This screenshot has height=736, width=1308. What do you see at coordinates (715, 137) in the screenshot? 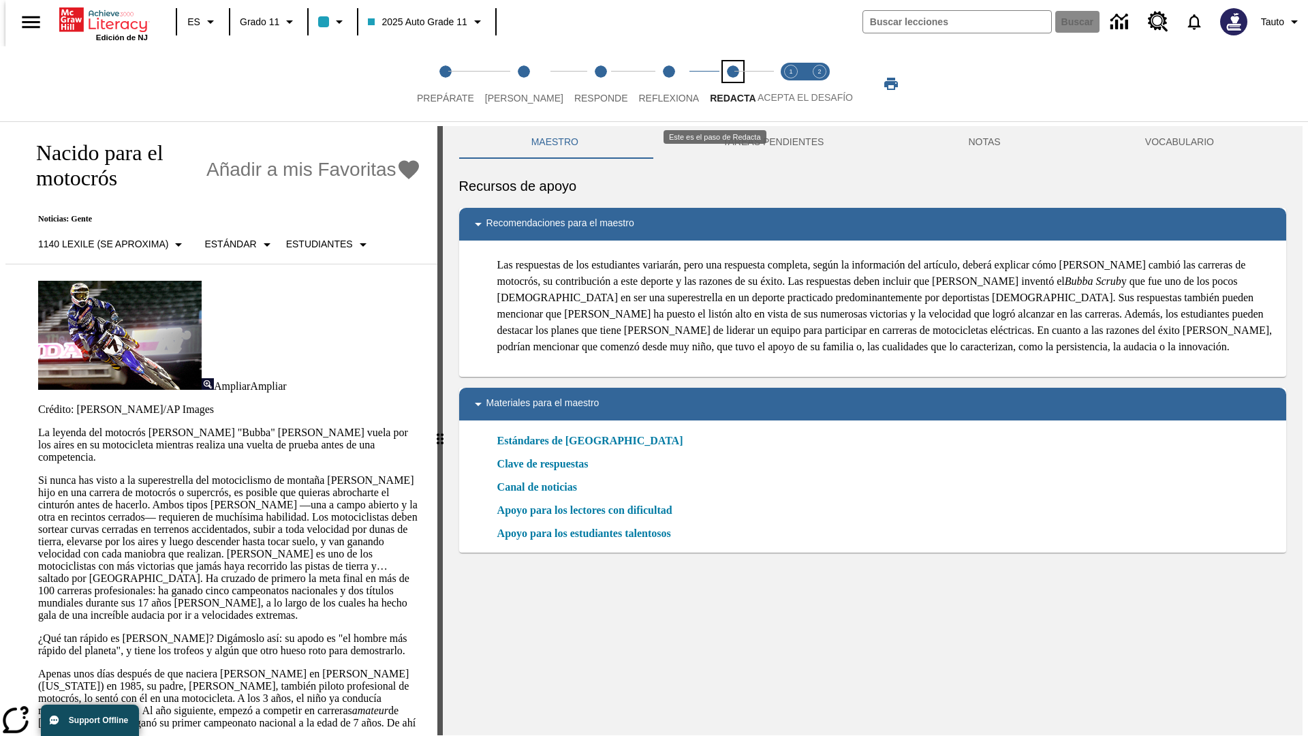
I see `div: Este es el paso de Redacta` at bounding box center [715, 137].